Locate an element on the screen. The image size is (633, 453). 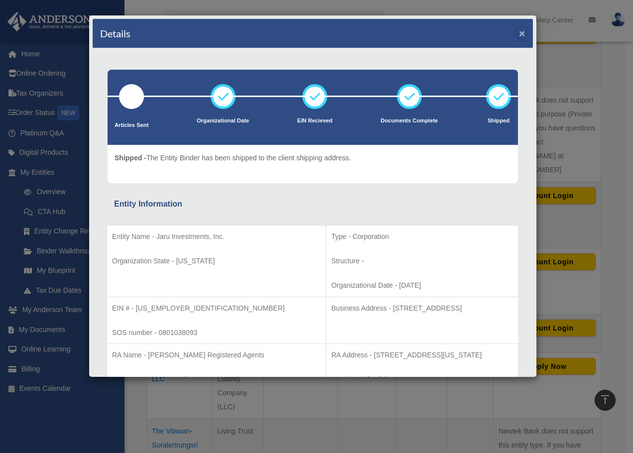
p: Shipped is located at coordinates (498, 121).